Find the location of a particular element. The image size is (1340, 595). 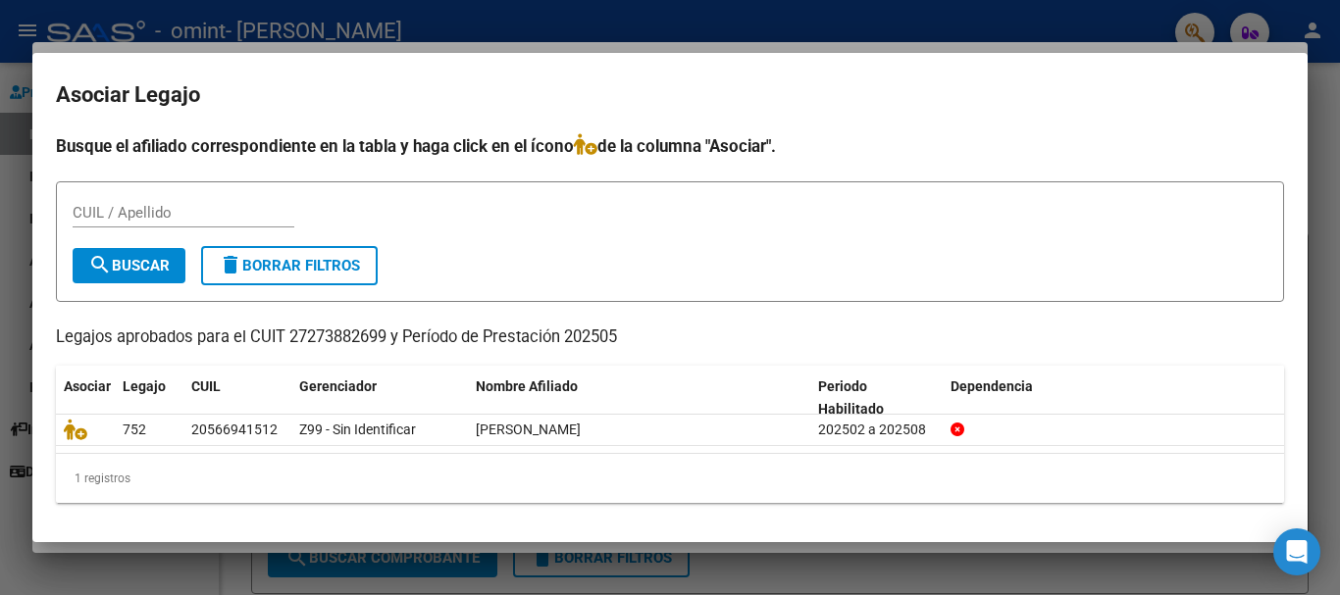

span: Borrar Filtros is located at coordinates (289, 266).